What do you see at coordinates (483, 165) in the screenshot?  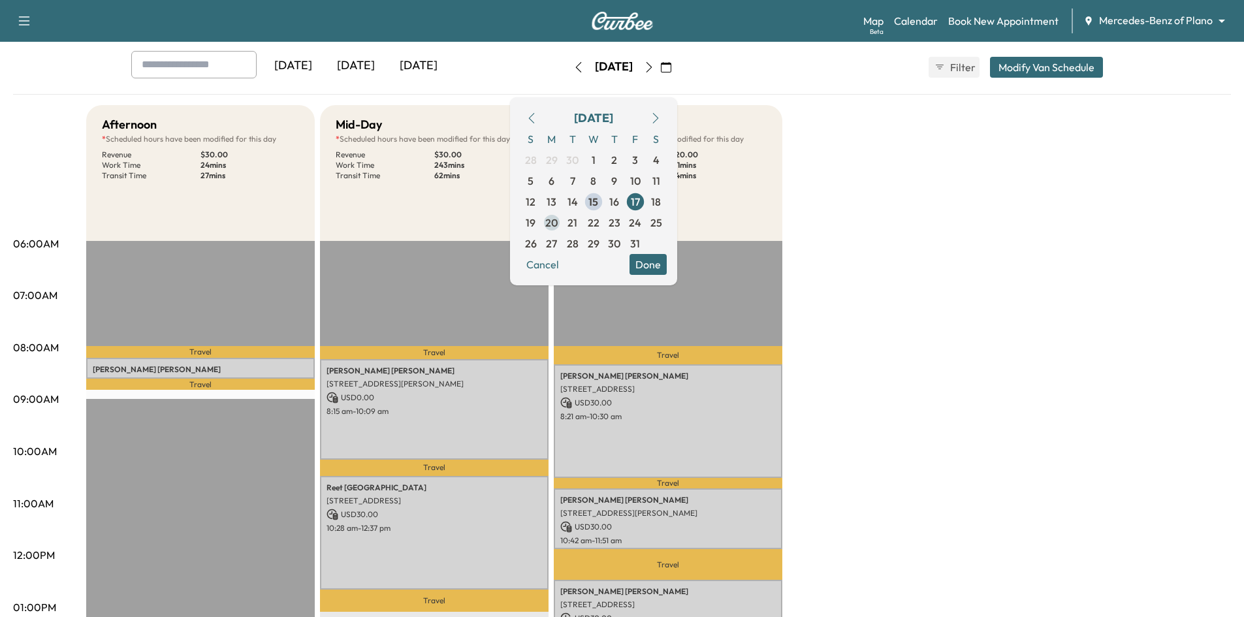 I see `p: 243 mins` at bounding box center [483, 165].